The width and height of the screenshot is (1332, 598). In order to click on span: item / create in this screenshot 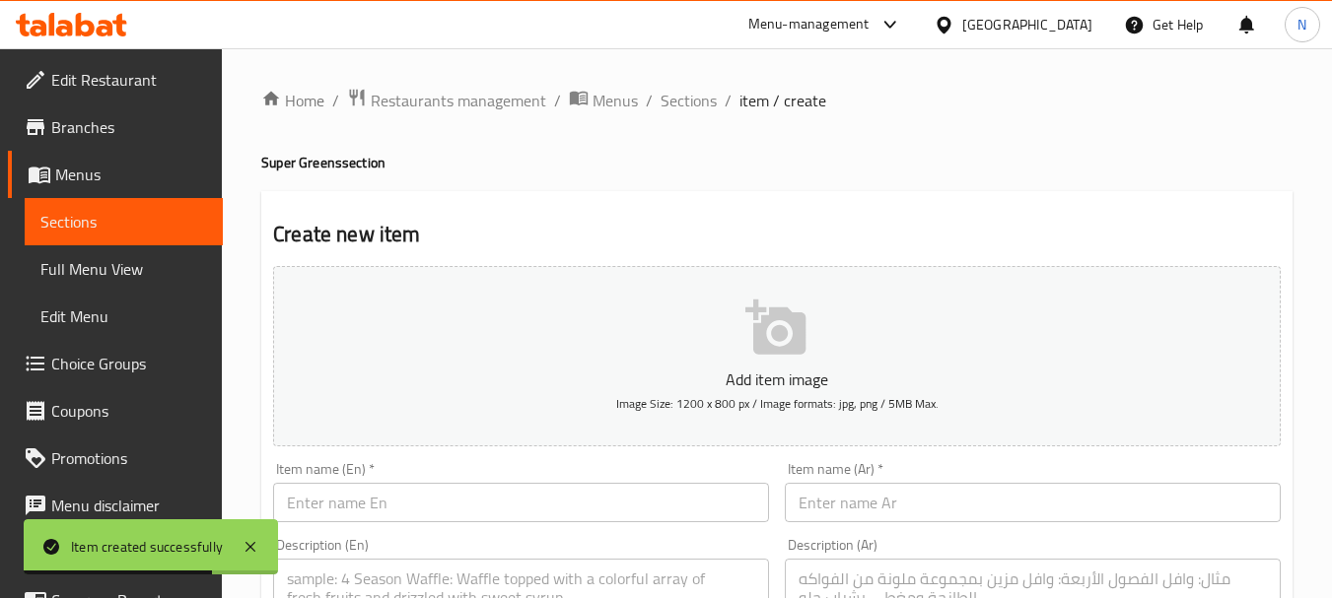, I will do `click(783, 101)`.